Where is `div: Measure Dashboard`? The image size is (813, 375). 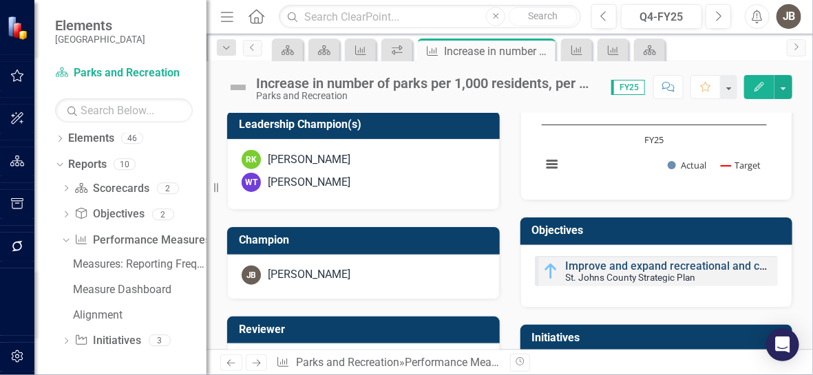 div: Measure Dashboard is located at coordinates (140, 290).